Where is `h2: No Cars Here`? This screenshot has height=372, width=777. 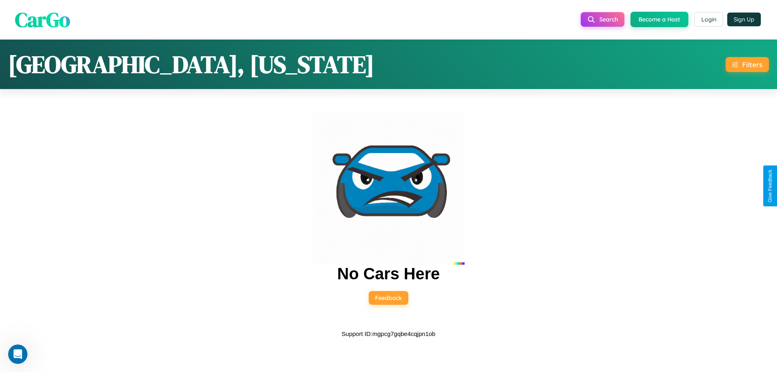
h2: No Cars Here is located at coordinates (388, 274).